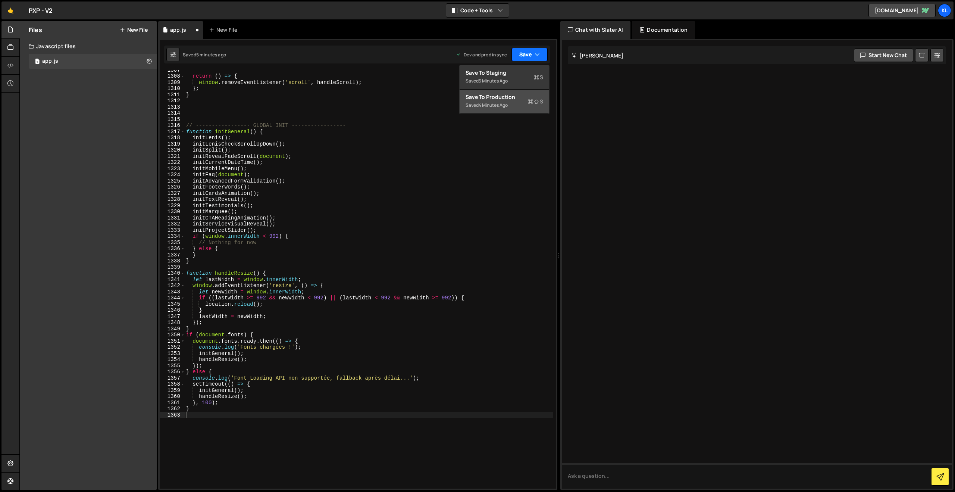 This screenshot has height=492, width=955. What do you see at coordinates (172, 125) in the screenshot?
I see `div: 1316` at bounding box center [172, 125].